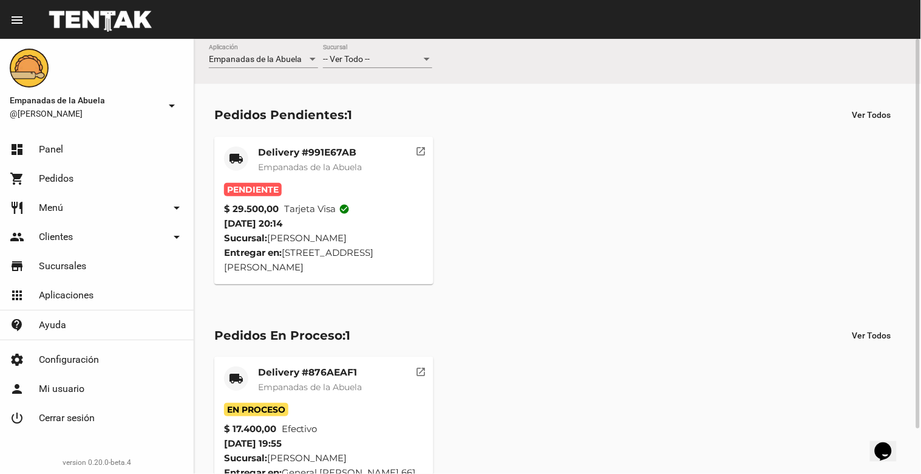 This screenshot has height=474, width=921. What do you see at coordinates (17, 360) in the screenshot?
I see `mat-icon: settings` at bounding box center [17, 360].